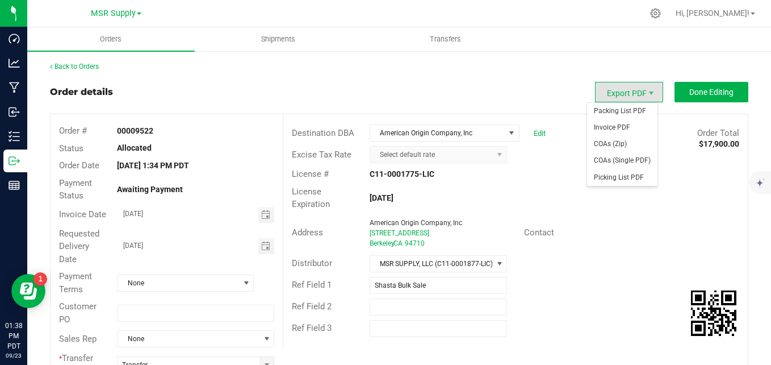  Describe the element at coordinates (323, 133) in the screenshot. I see `span: Destination DBA` at that location.